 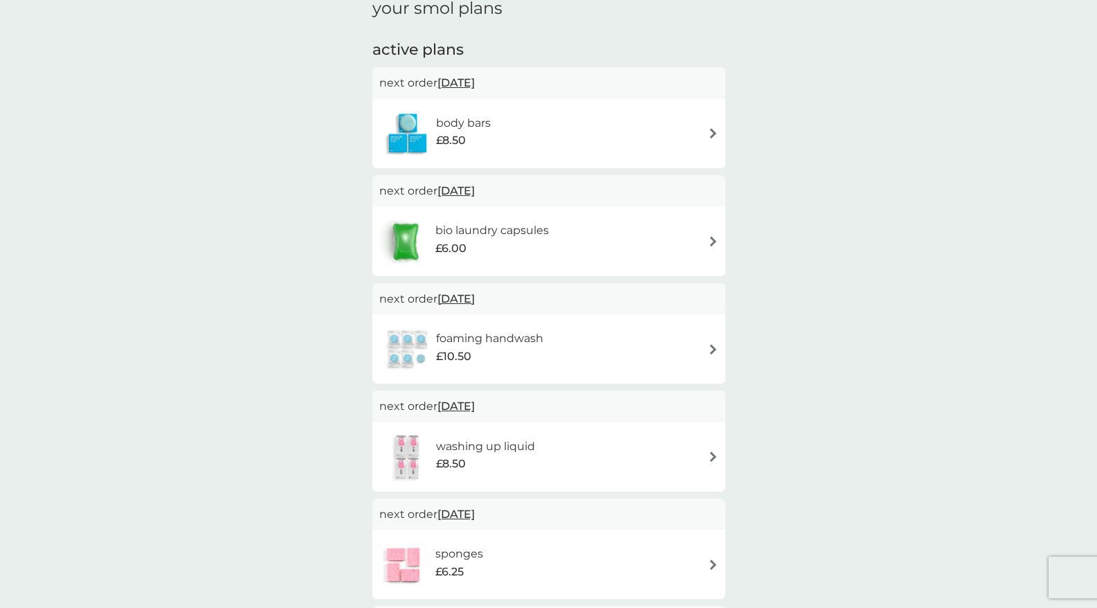 What do you see at coordinates (408, 349) in the screenshot?
I see `img: foaming handwash` at bounding box center [408, 349].